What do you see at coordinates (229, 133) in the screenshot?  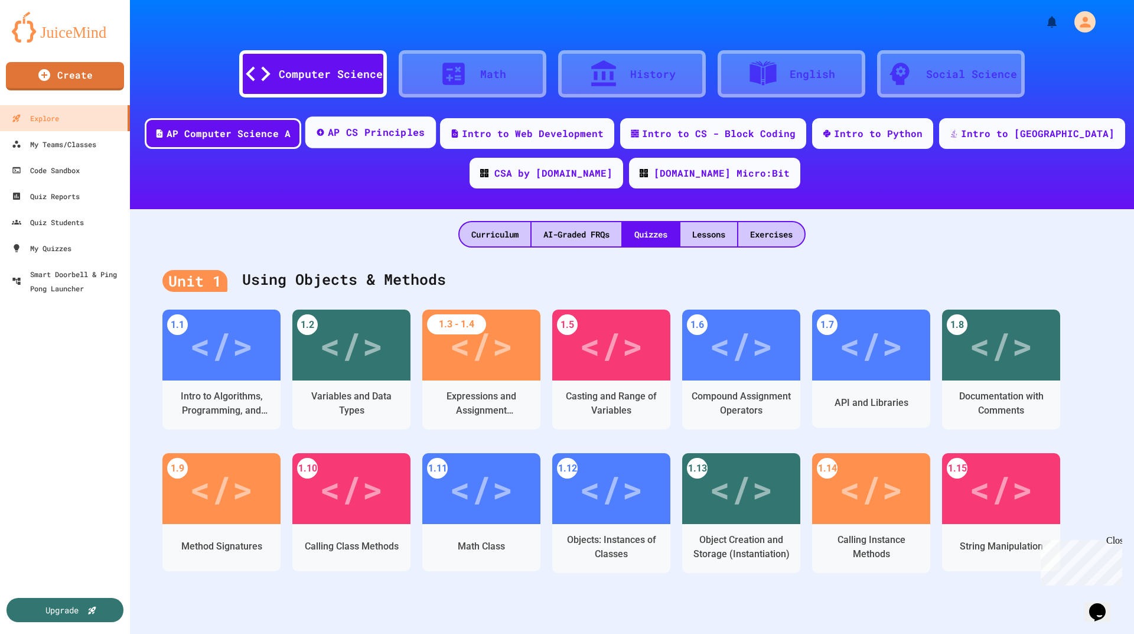 I see `div: AP Computer Science A` at bounding box center [229, 133].